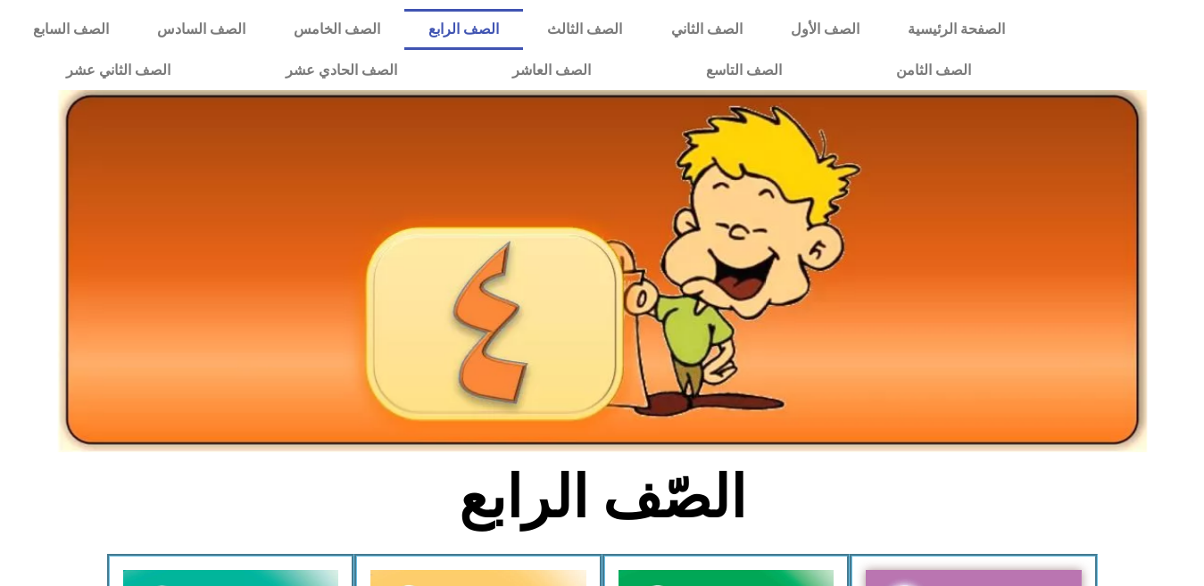 The height and width of the screenshot is (586, 1204). I want to click on a: الصف الثاني, so click(707, 29).